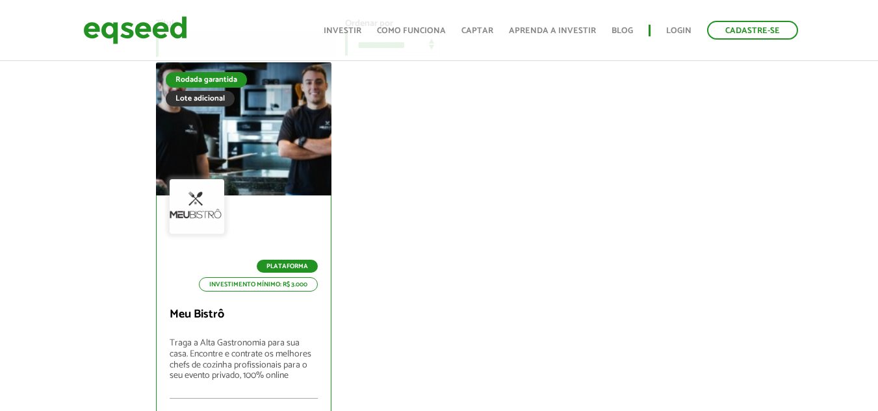 This screenshot has width=878, height=411. Describe the element at coordinates (135, 30) in the screenshot. I see `img: EqSeed` at that location.